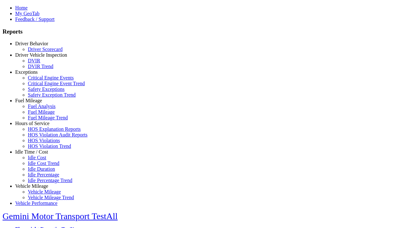 Image resolution: width=405 pixels, height=228 pixels. What do you see at coordinates (45, 49) in the screenshot?
I see `a: Driver Scorecard` at bounding box center [45, 49].